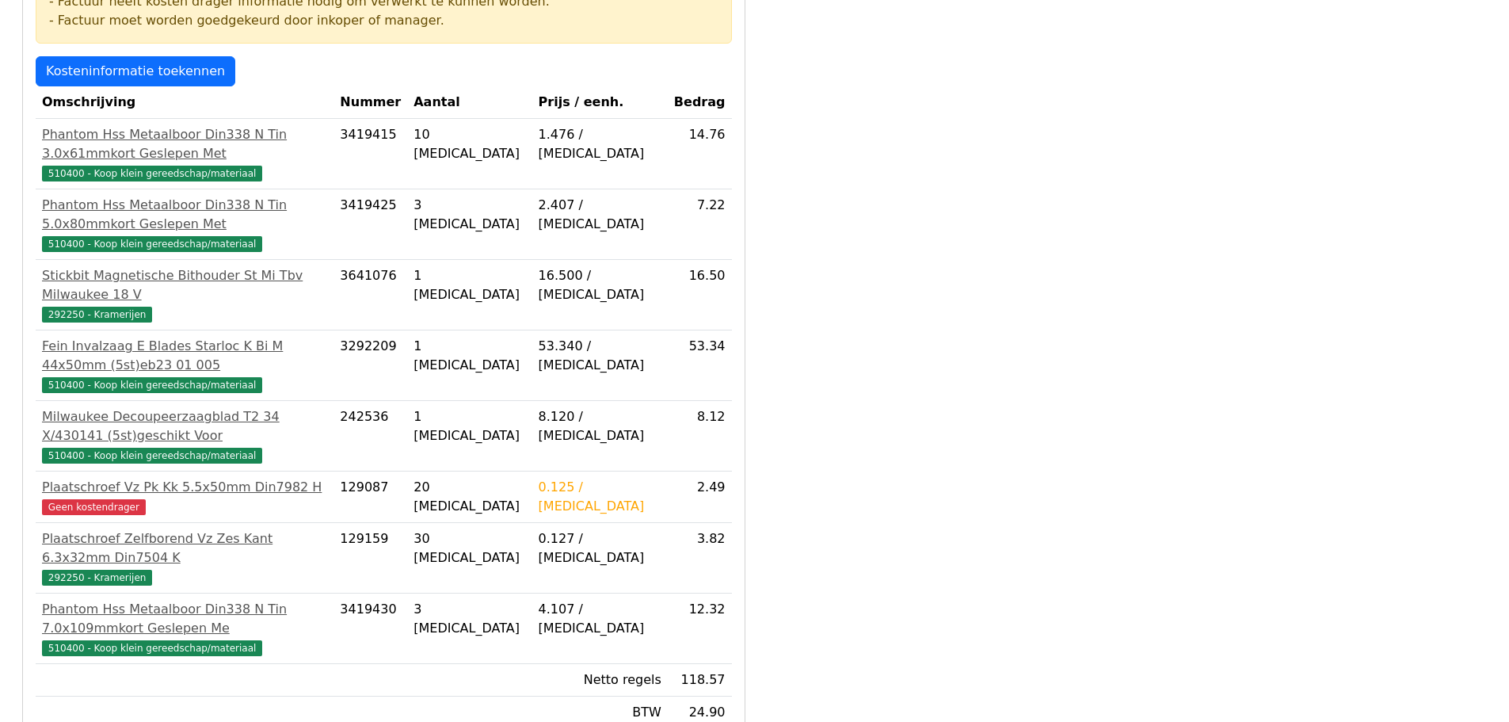 The height and width of the screenshot is (722, 1509). I want to click on a: Plaatschroef Vz Pk Kk 5.5x50mm Din7982 HGeen kostendrager, so click(185, 497).